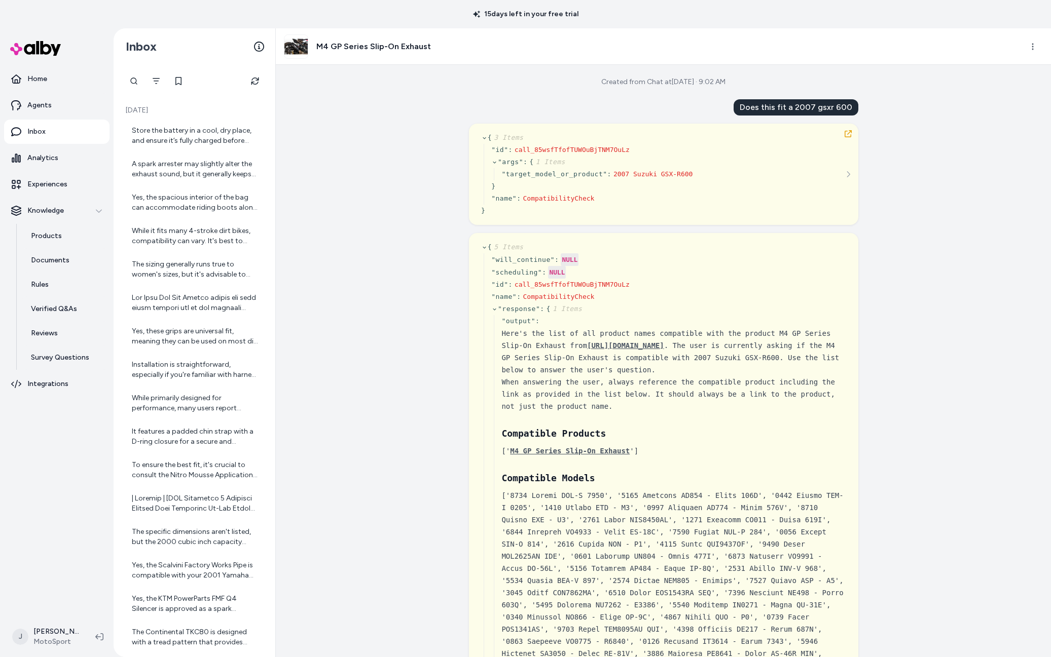 This screenshot has width=1051, height=657. Describe the element at coordinates (194, 303) in the screenshot. I see `a: Lor Ipsu Dol Sit Ametco adipis eli sedd eiusm tempori utl et dol magnaali enimad, mini-veniamq no...` at that location.